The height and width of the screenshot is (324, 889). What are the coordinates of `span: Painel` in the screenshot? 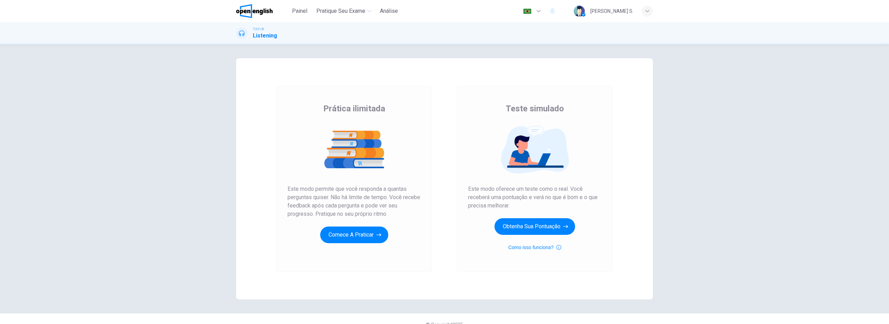 It's located at (300, 11).